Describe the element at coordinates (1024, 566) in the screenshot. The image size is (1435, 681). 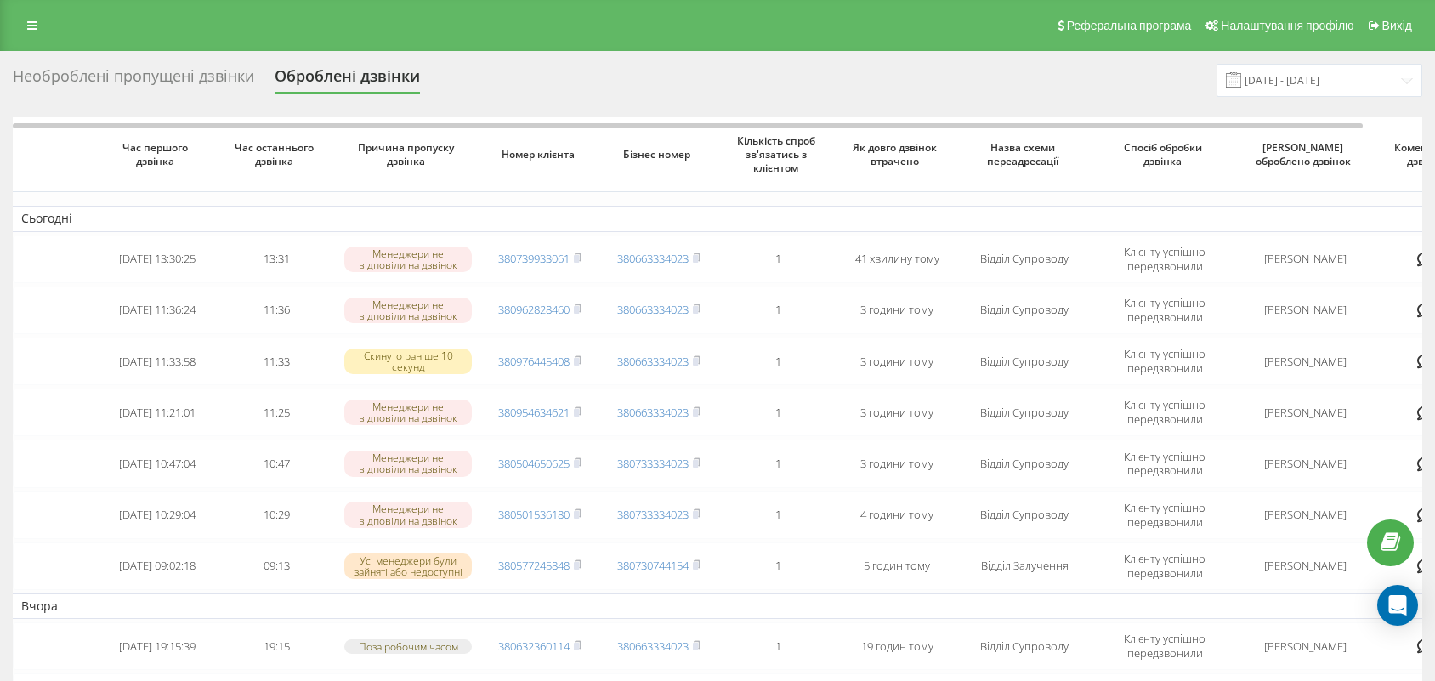
I see `td: Відділ Залучення` at that location.